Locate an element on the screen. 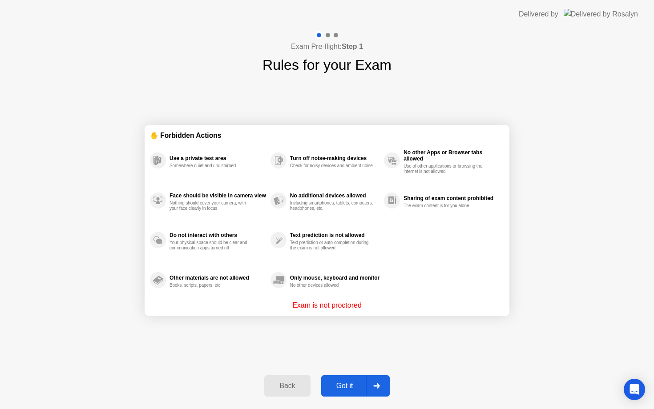 Image resolution: width=654 pixels, height=409 pixels. b: Step 1 is located at coordinates (353, 46).